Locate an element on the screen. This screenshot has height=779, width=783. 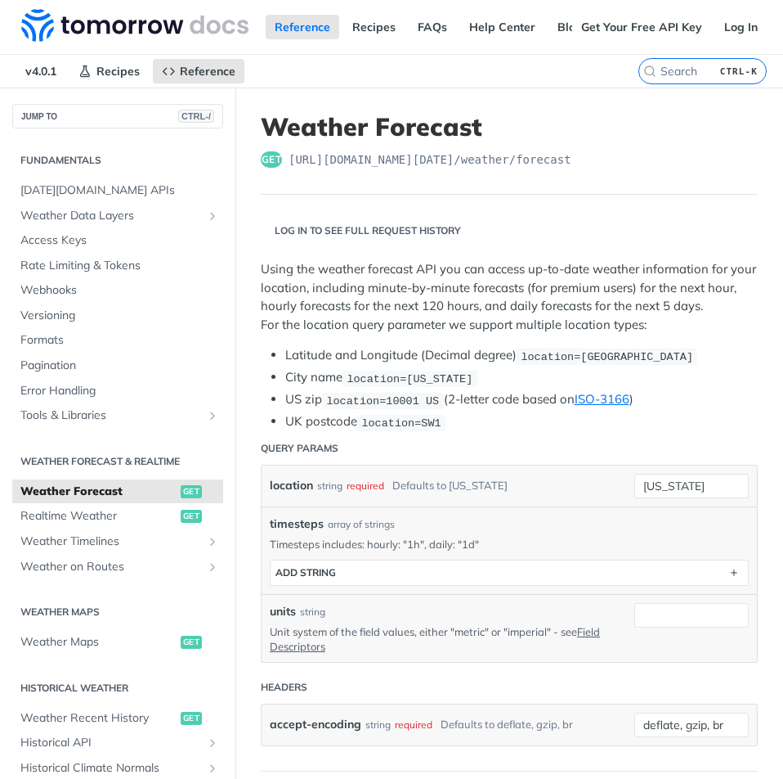
h2: Weather Maps is located at coordinates (118, 612).